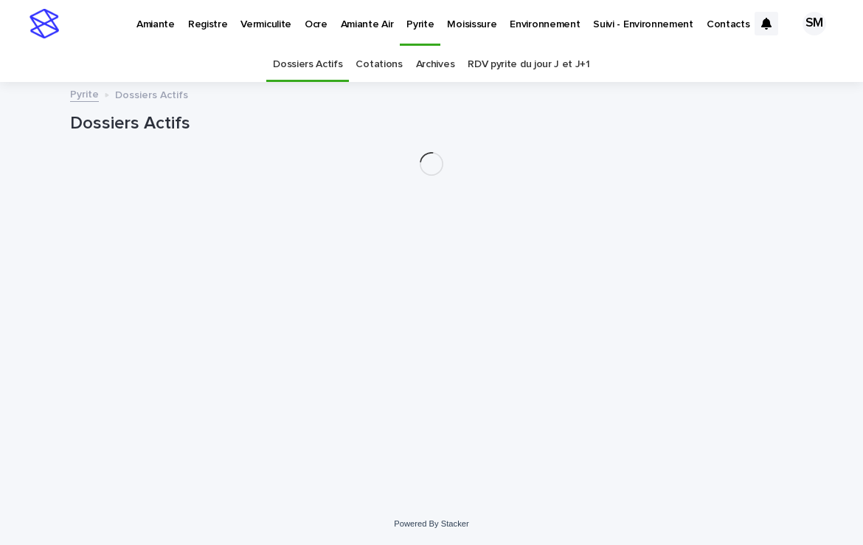 The height and width of the screenshot is (545, 863). I want to click on a: Cotations, so click(379, 64).